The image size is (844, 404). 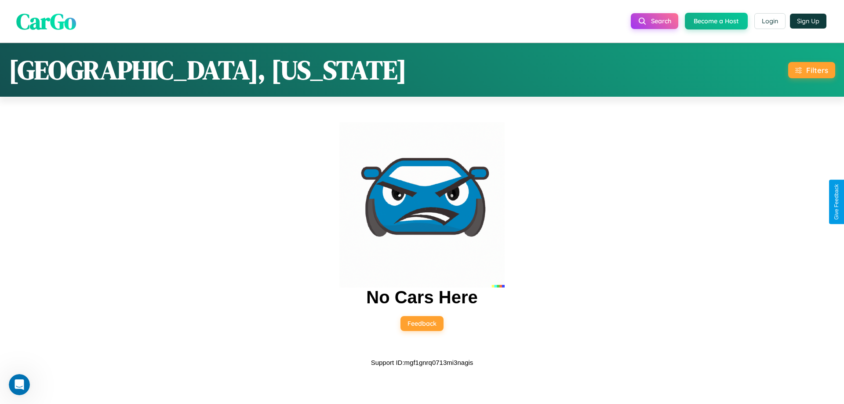 What do you see at coordinates (808, 21) in the screenshot?
I see `button: Sign Up` at bounding box center [808, 21].